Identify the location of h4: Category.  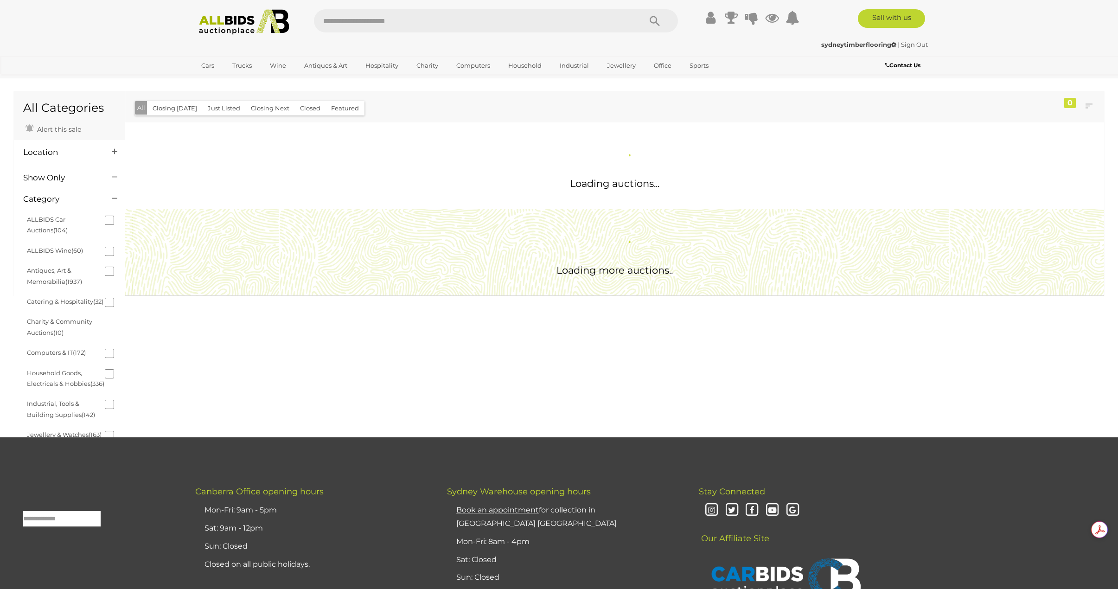
(60, 199).